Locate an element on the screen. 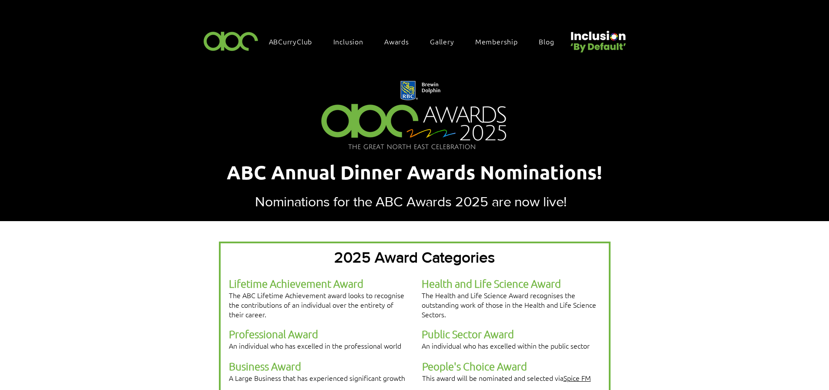  span: Public Sector Award is located at coordinates (468, 334).